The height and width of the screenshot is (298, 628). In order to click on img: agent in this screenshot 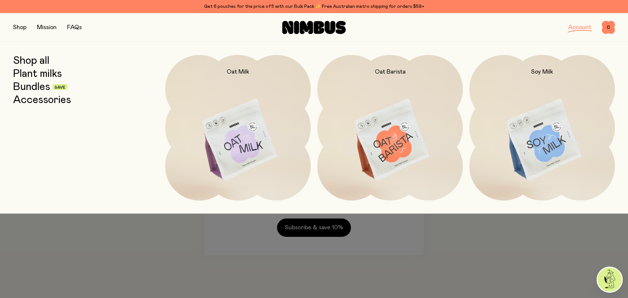, I will do `click(610, 280)`.